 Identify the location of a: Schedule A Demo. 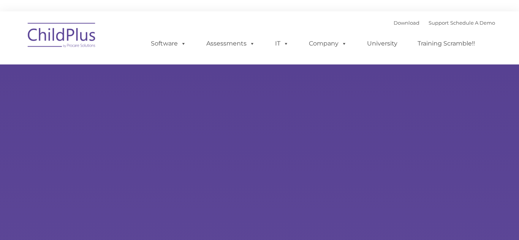
(473, 23).